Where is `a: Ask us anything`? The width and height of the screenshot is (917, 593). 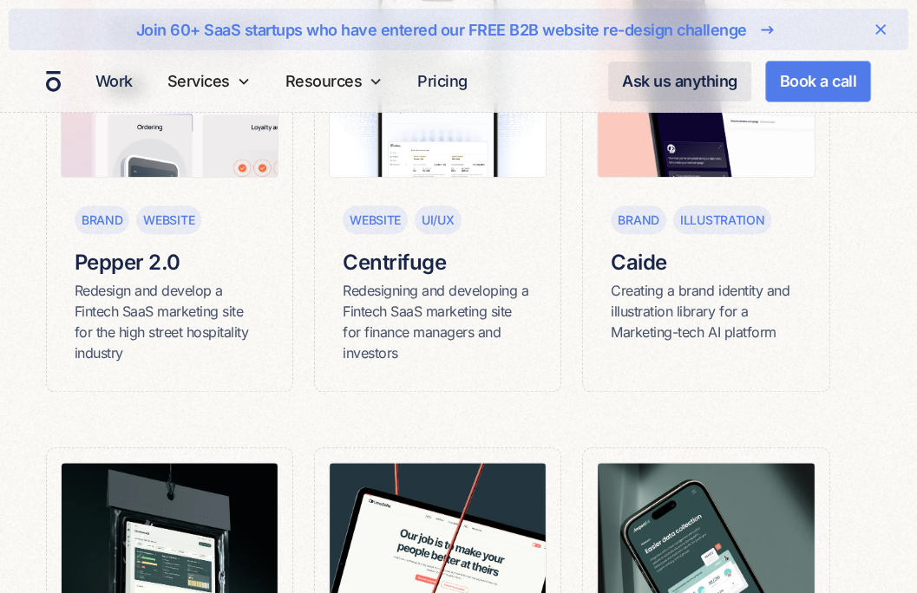 a: Ask us anything is located at coordinates (679, 82).